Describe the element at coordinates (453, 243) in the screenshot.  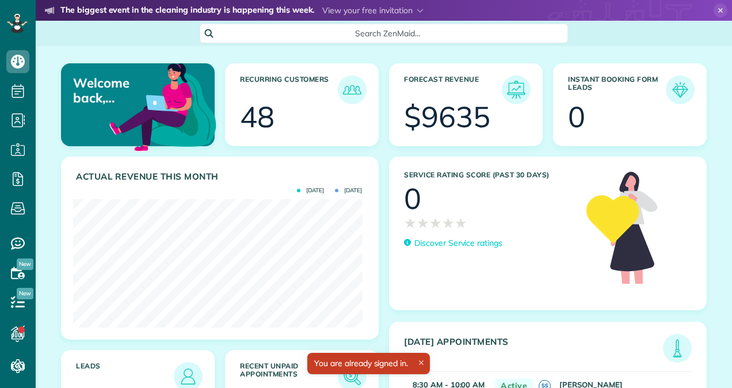
I see `a: Discover Service ratings` at that location.